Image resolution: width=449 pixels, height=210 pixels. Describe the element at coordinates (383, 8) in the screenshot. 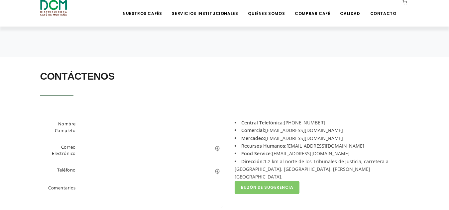

I see `a: Contacto` at that location.